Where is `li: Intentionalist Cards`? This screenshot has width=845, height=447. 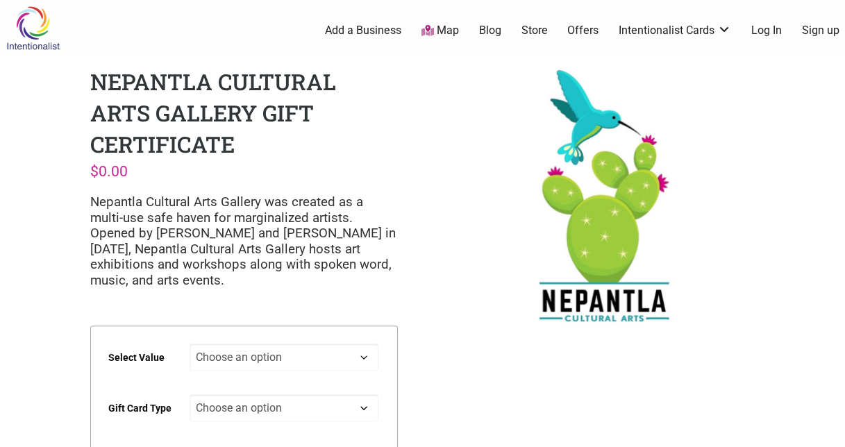
li: Intentionalist Cards is located at coordinates (675, 31).